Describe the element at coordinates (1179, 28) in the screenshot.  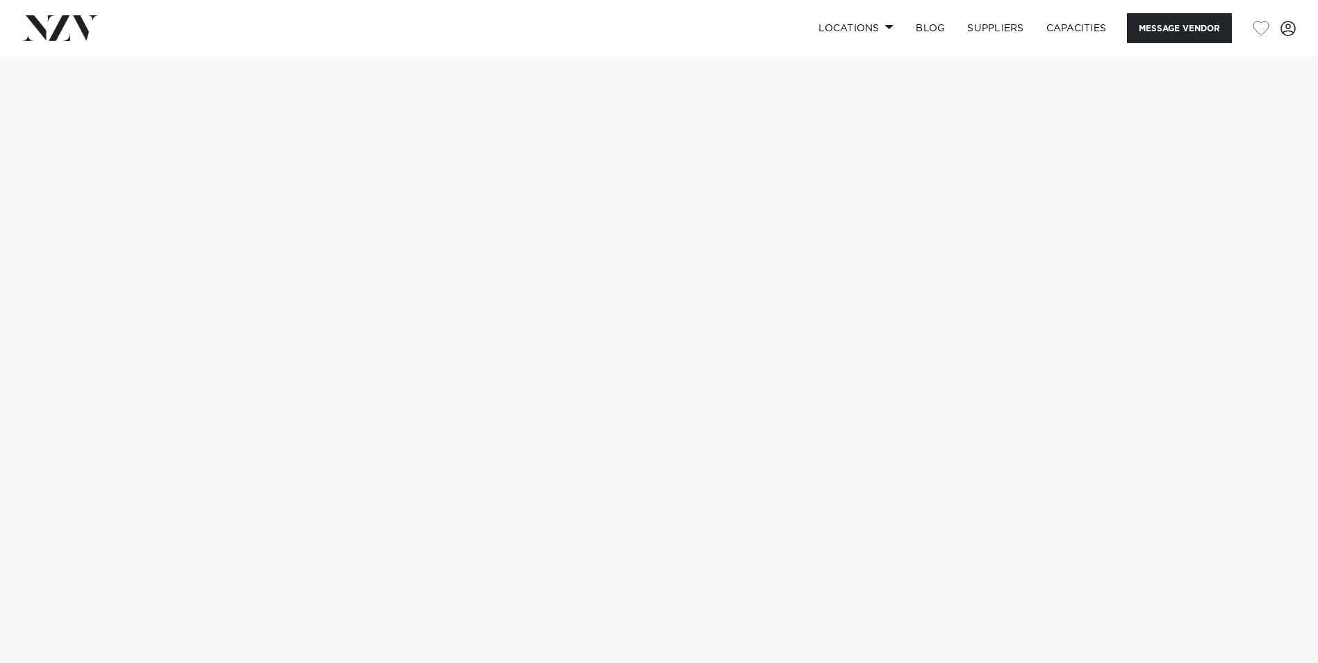
I see `button: Message Vendor` at that location.